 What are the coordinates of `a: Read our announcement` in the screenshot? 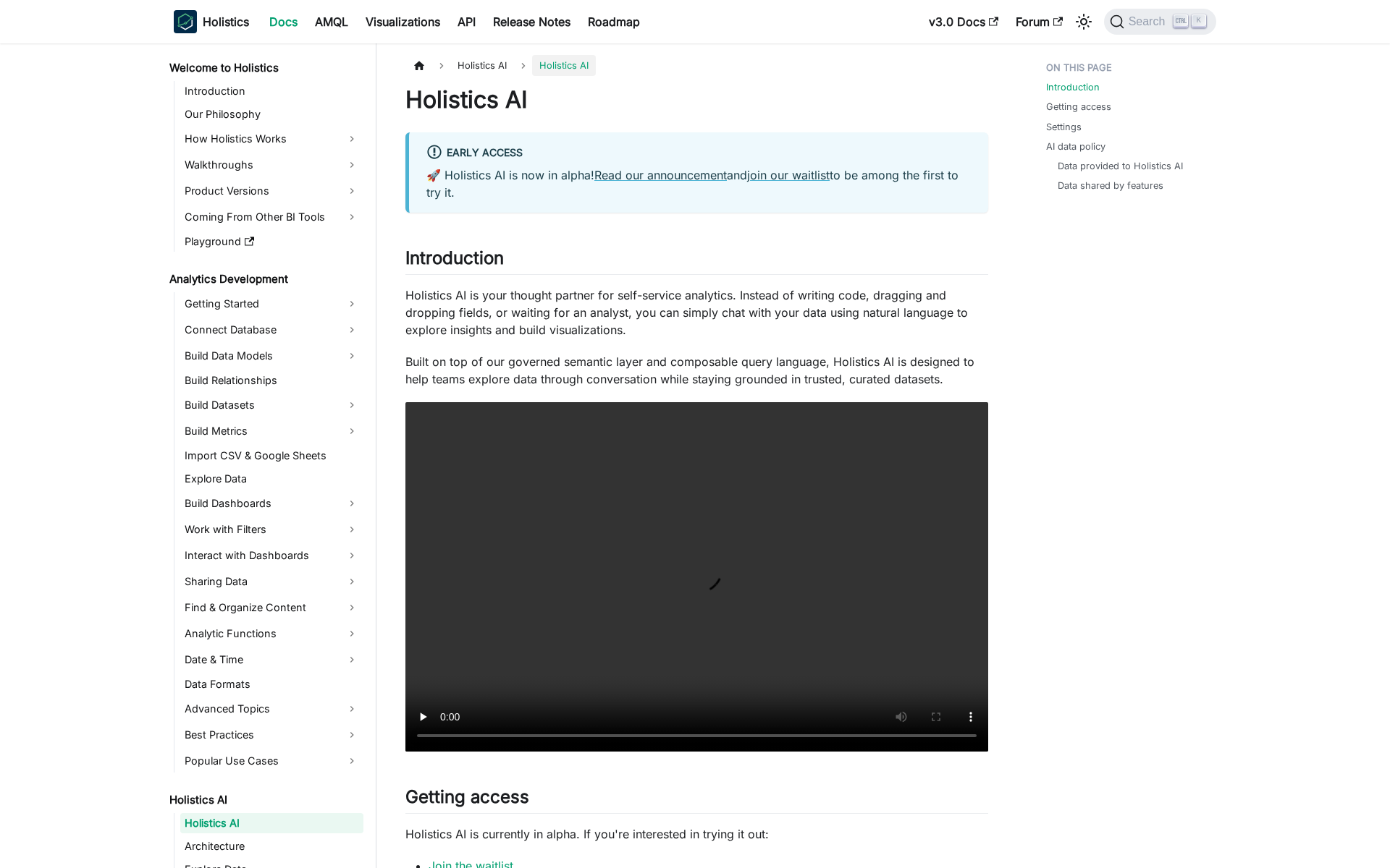 It's located at (660, 175).